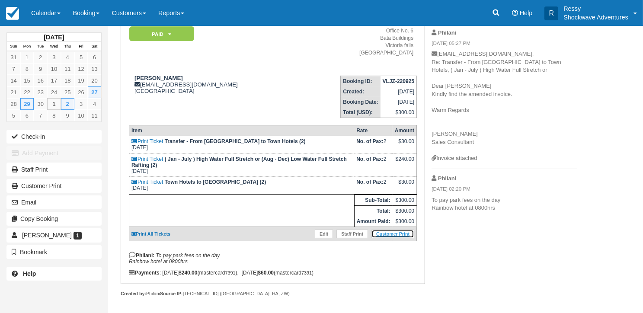 The height and width of the screenshot is (313, 643). Describe the element at coordinates (81, 80) in the screenshot. I see `a: 19` at that location.